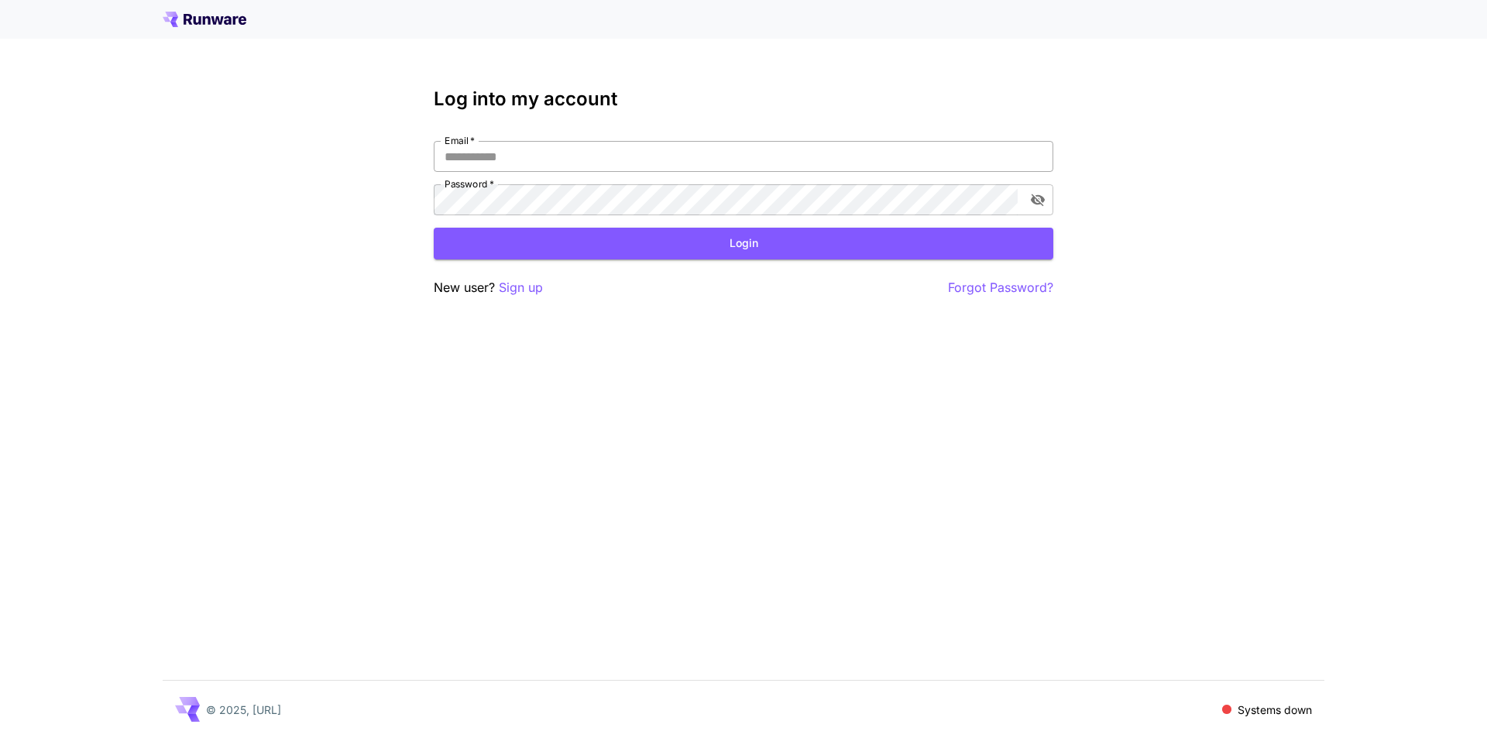 This screenshot has width=1487, height=738. I want to click on p: Forgot Password?, so click(1001, 287).